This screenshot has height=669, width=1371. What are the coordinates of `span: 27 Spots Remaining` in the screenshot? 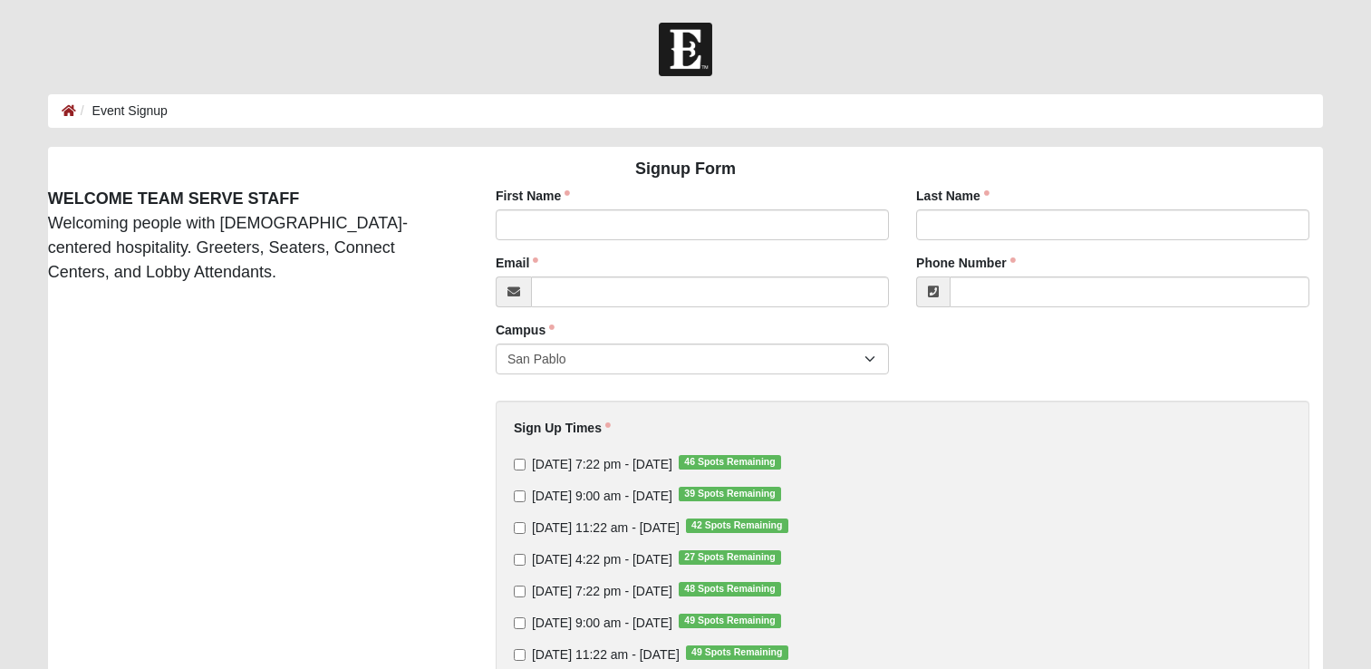 It's located at (729, 557).